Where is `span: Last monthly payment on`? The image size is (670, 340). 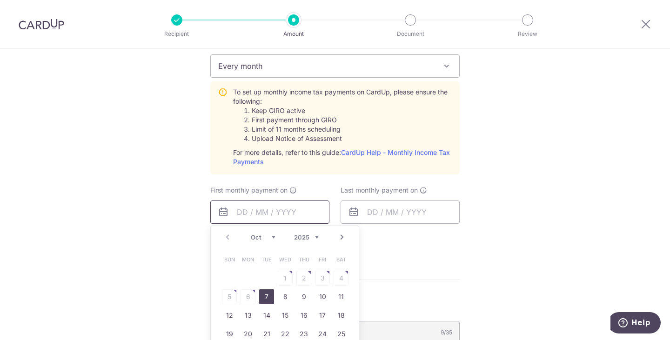
span: Last monthly payment on is located at coordinates (379, 190).